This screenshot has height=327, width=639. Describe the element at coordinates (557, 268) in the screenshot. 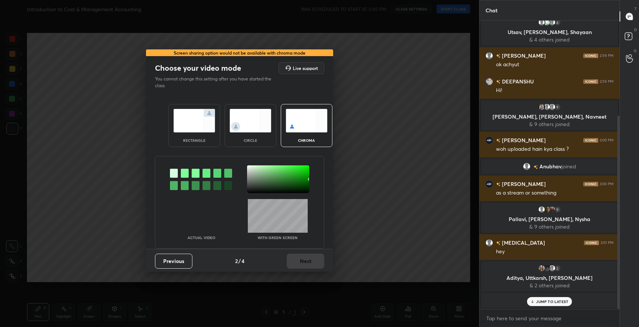

I see `div: 2` at that location.